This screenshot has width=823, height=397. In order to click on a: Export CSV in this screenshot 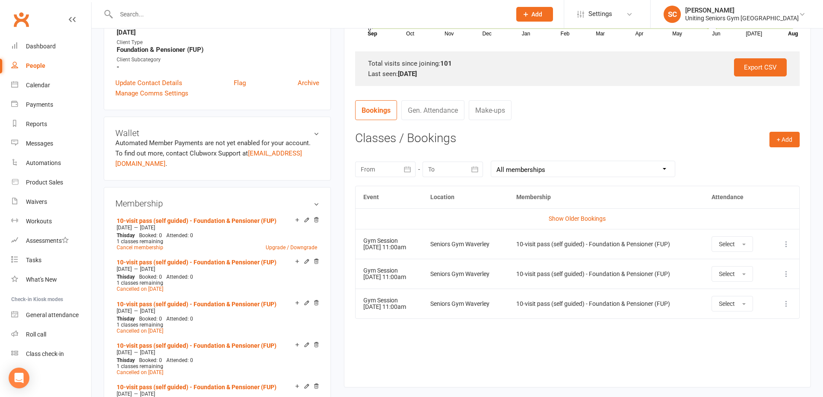, I will do `click(760, 67)`.